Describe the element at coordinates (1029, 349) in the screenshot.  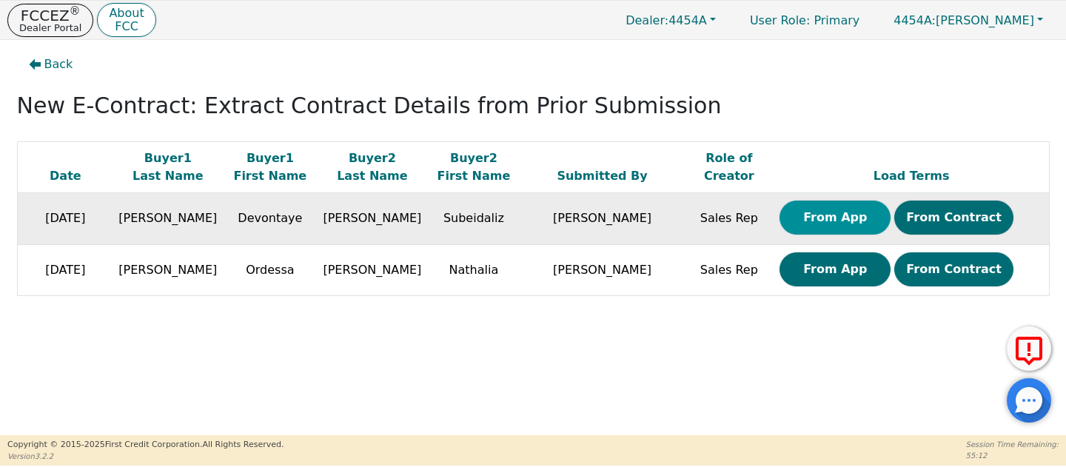
I see `button: Report Error to FCC` at that location.